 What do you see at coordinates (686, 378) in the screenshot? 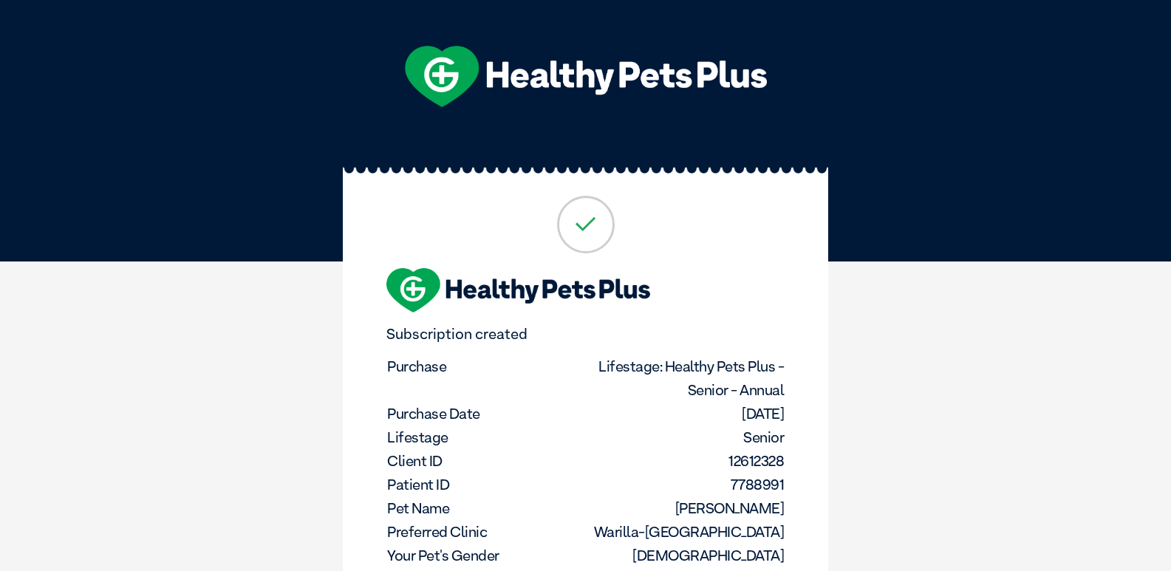
I see `dd: Lifestage: Healthy Pets Plus - Senior - Annual` at bounding box center [686, 378].